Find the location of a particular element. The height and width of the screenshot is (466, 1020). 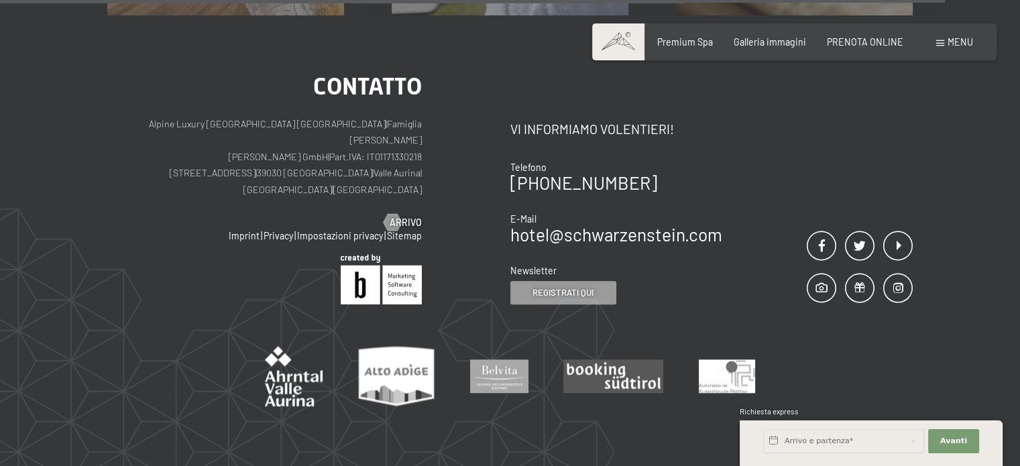

span: Menu is located at coordinates (960, 42).